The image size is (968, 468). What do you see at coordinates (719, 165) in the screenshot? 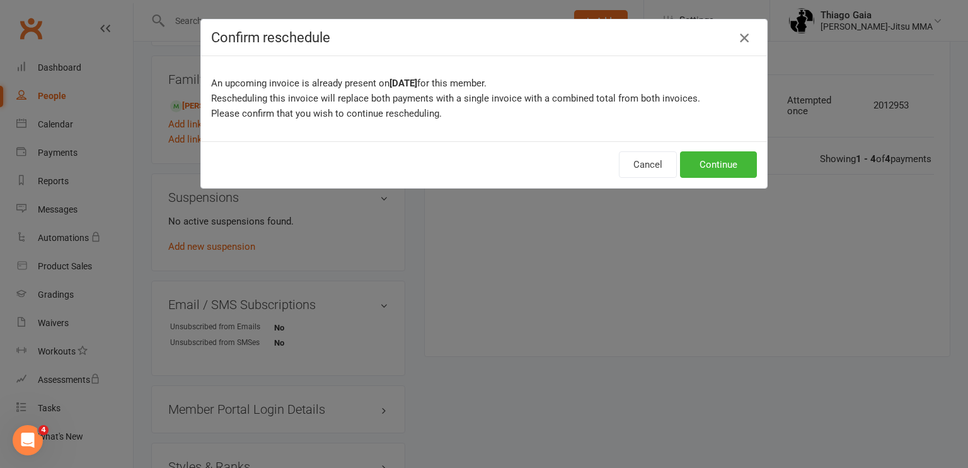
I see `button: Continue` at bounding box center [719, 165].